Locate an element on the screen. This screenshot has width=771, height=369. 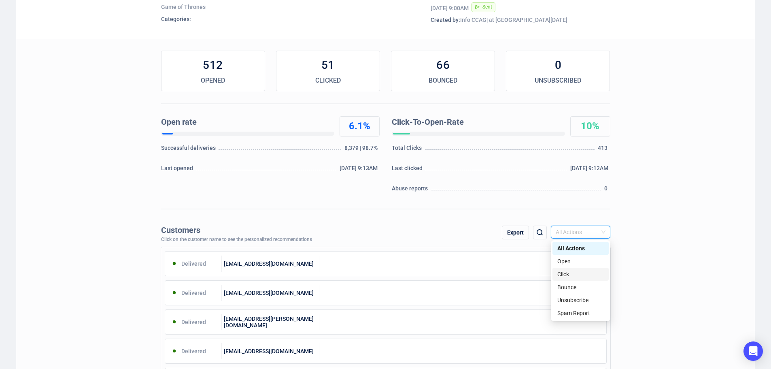
div: 8,379 | 98.7% is located at coordinates (362, 150).